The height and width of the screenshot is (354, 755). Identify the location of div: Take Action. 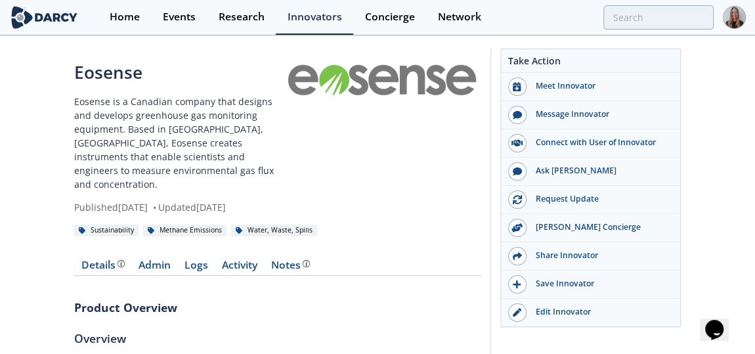
(590, 63).